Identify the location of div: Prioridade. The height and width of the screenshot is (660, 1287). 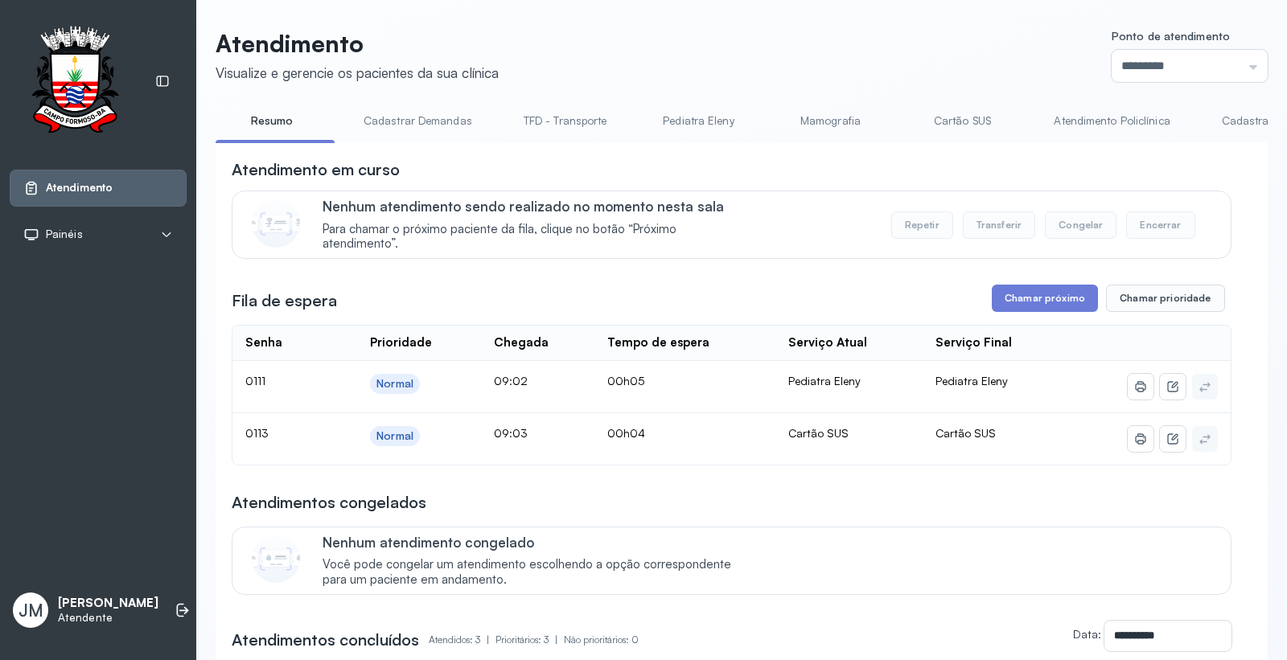
(400, 343).